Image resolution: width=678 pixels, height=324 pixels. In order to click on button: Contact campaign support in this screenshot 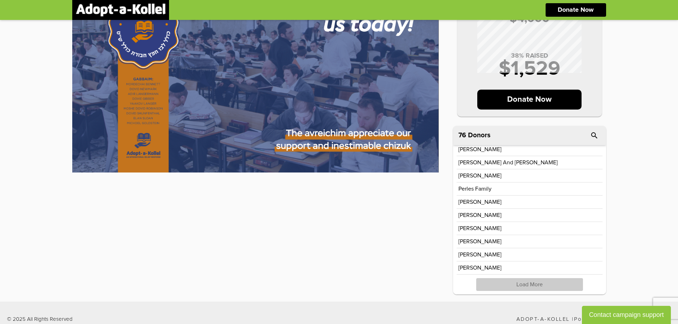, I will do `click(626, 315)`.